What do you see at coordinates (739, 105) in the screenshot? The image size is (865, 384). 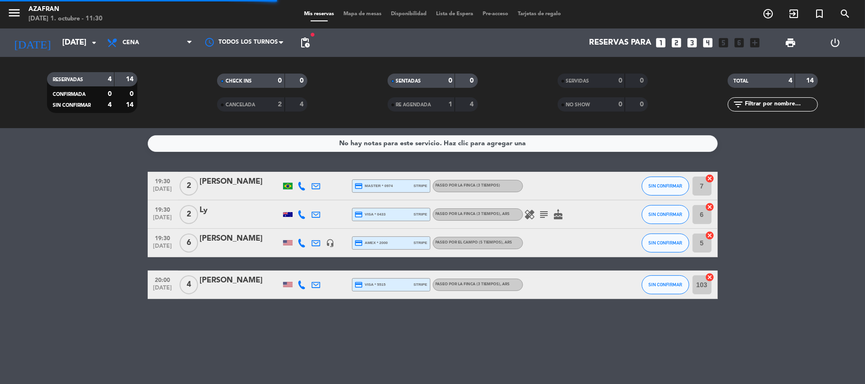 I see `i: filter_list` at bounding box center [739, 105].